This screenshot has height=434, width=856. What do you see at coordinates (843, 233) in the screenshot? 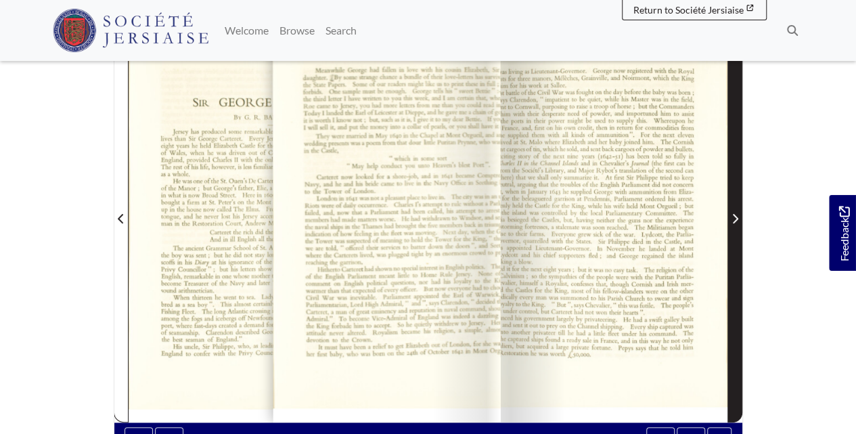
I see `a: Would you like to provide feedback?` at bounding box center [843, 233].